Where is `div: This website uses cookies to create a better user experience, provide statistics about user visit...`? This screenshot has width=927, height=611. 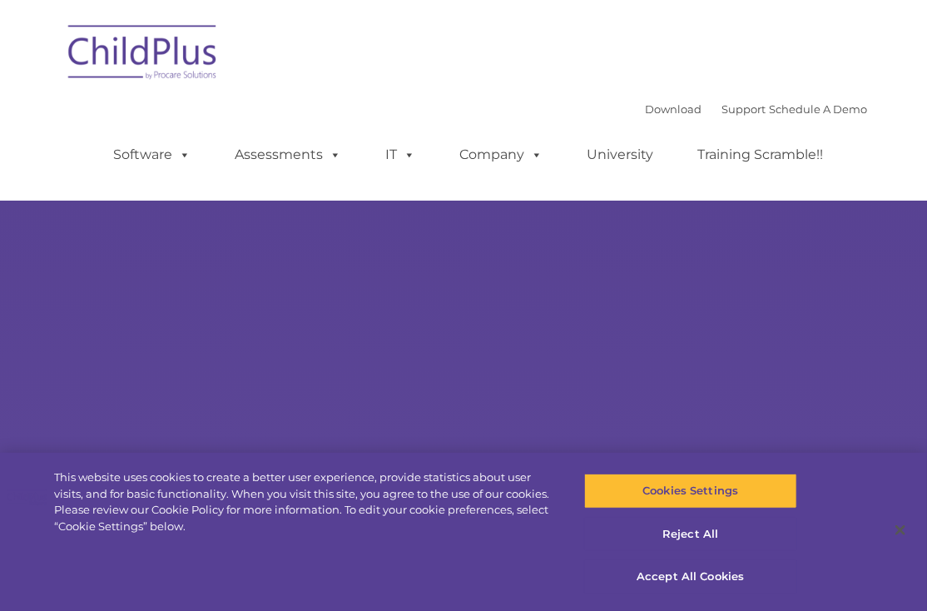
div: This website uses cookies to create a better user experience, provide statistics about user visit... is located at coordinates (305, 502).